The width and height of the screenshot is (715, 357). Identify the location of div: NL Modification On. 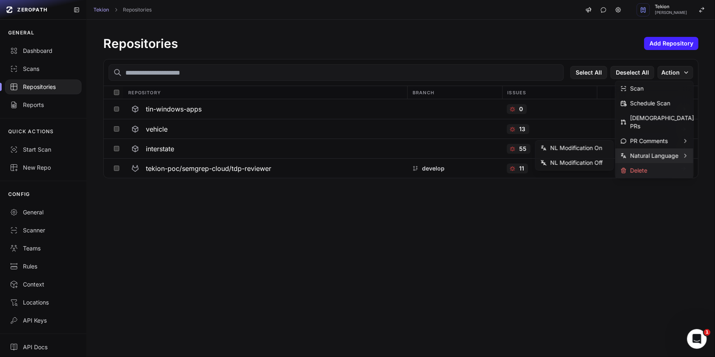
(571, 148).